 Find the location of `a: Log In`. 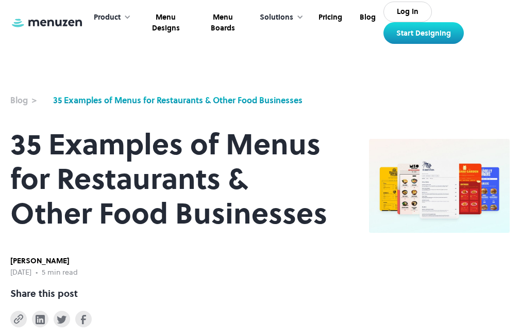

a: Log In is located at coordinates (408, 12).